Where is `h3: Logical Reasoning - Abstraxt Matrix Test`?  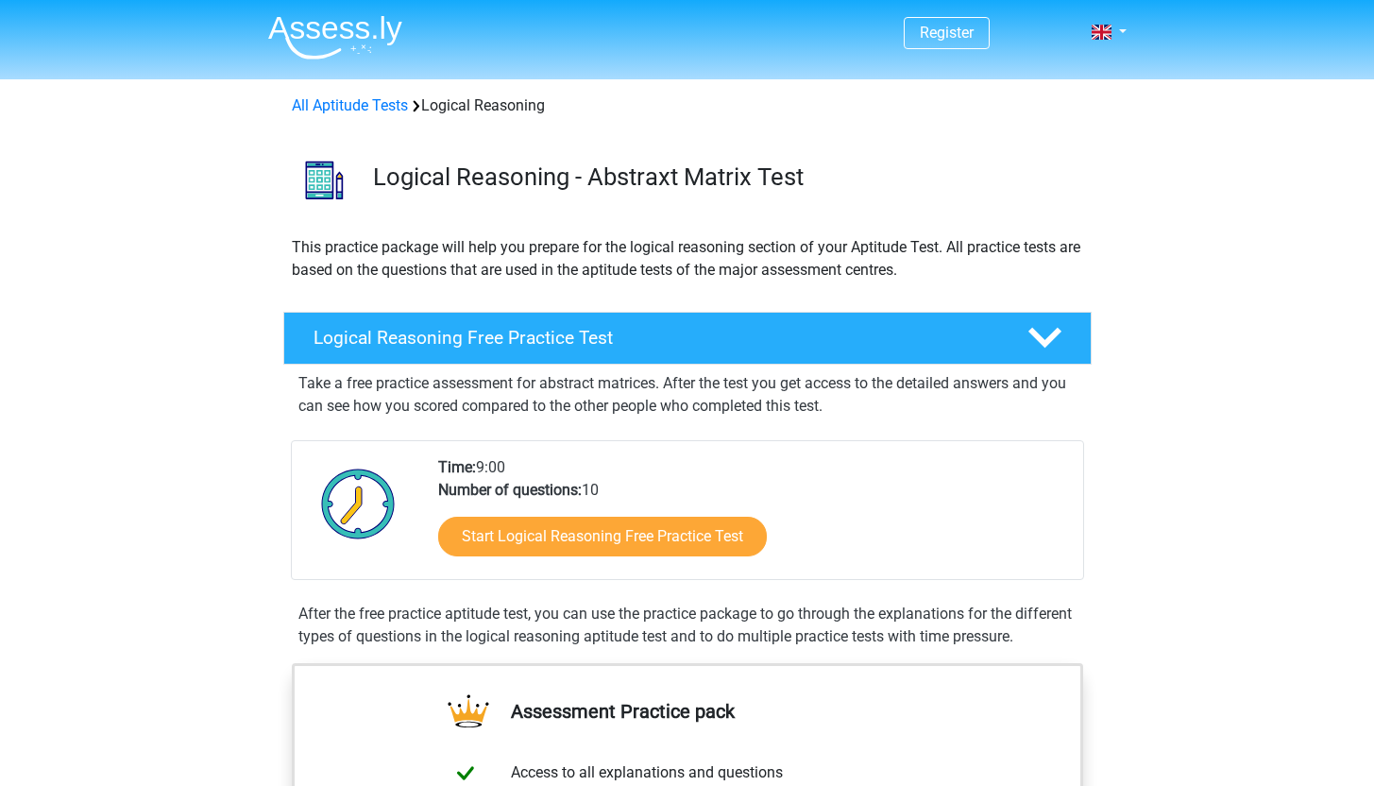
h3: Logical Reasoning - Abstraxt Matrix Test is located at coordinates (724, 177).